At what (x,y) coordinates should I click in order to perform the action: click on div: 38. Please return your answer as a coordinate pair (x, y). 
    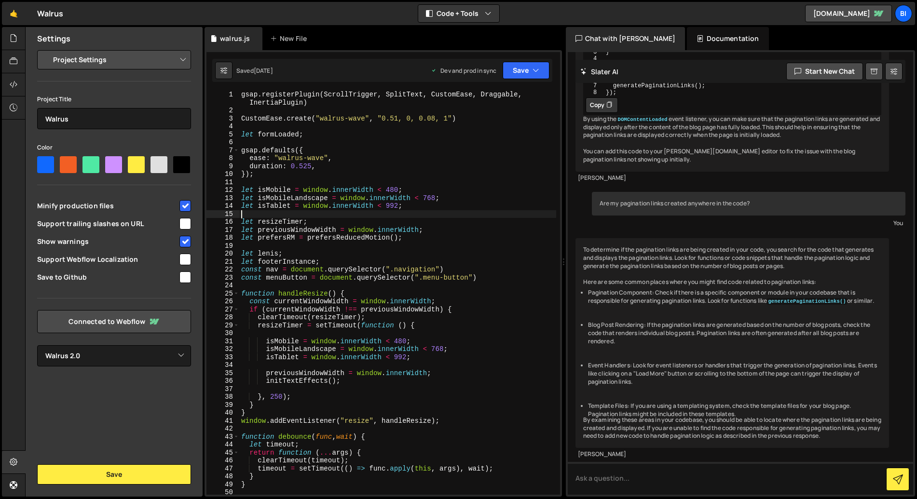
    Looking at the image, I should click on (223, 397).